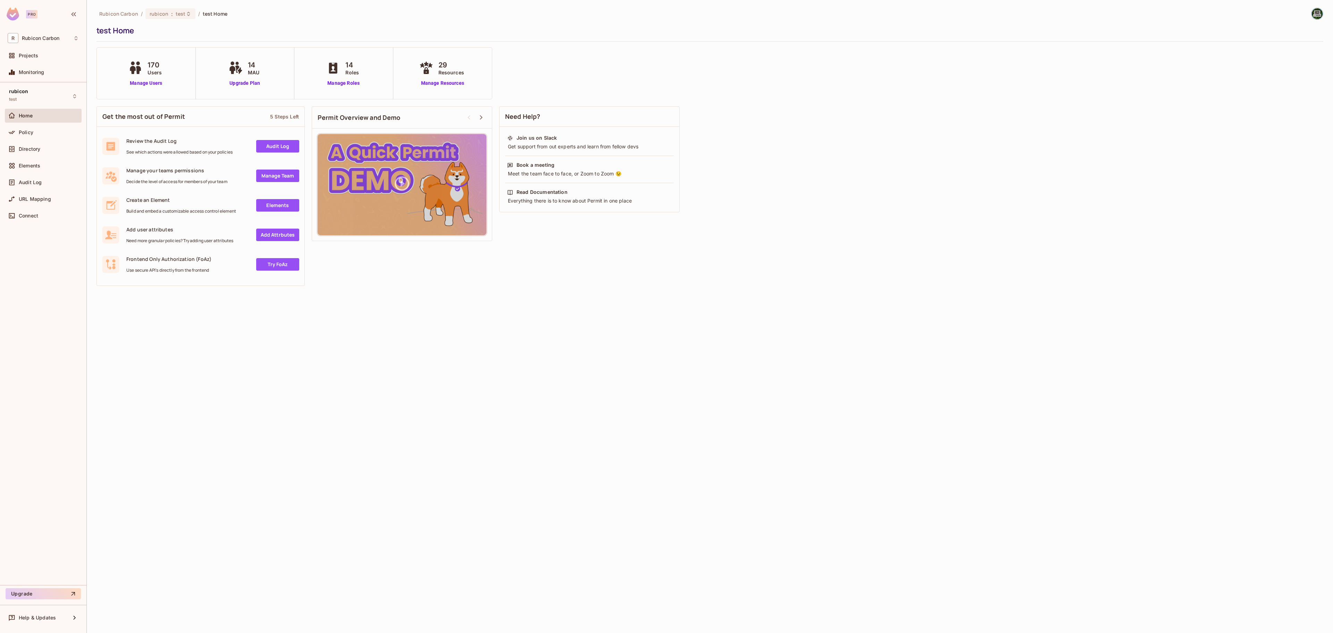 This screenshot has width=1333, height=633. What do you see at coordinates (43, 593) in the screenshot?
I see `button: Upgrade` at bounding box center [43, 593].